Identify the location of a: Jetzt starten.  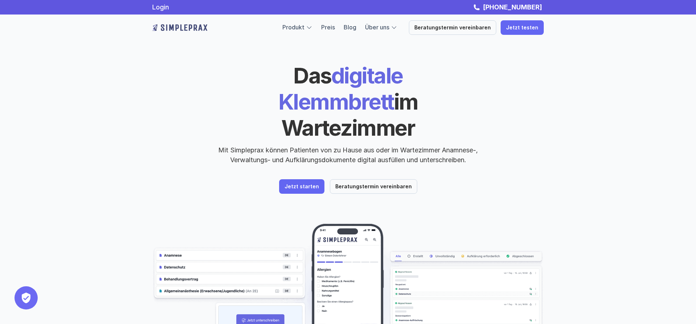
(302, 186).